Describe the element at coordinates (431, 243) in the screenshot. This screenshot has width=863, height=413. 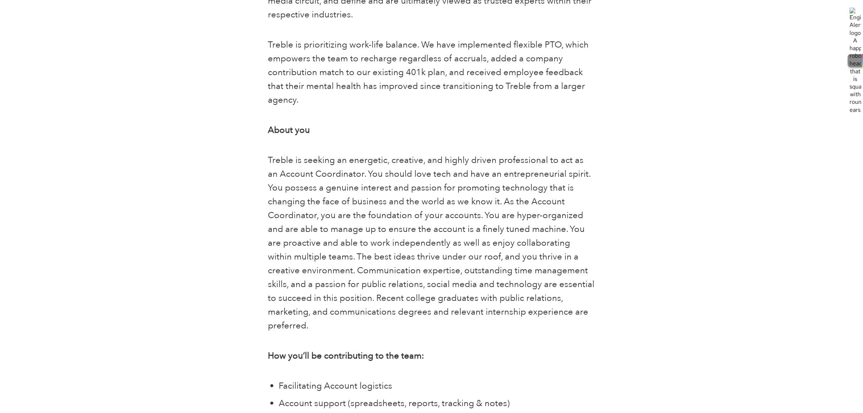
I see `span: Treble is seeking an energetic, creative, and highly driven professional to act as an Account Coo...` at that location.